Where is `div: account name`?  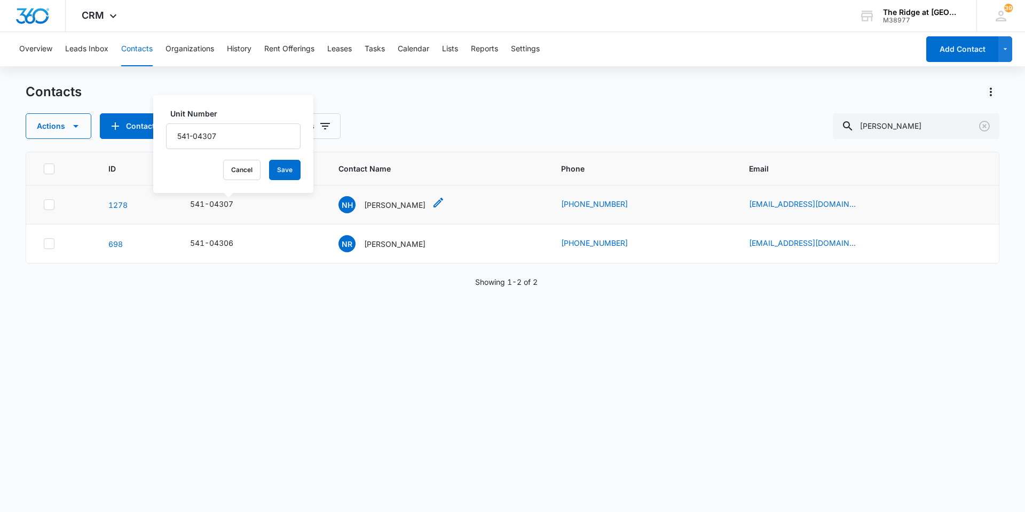
div: account name is located at coordinates (922, 12).